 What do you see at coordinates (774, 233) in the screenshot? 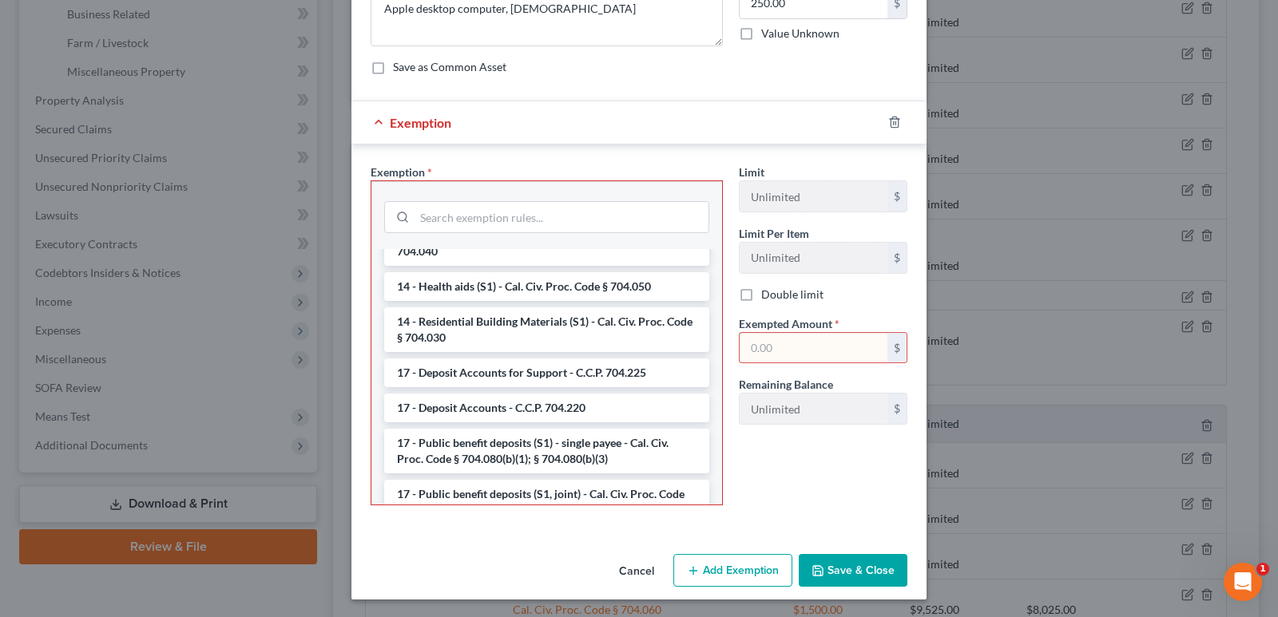
I see `label: Limit Per Item` at bounding box center [774, 233].